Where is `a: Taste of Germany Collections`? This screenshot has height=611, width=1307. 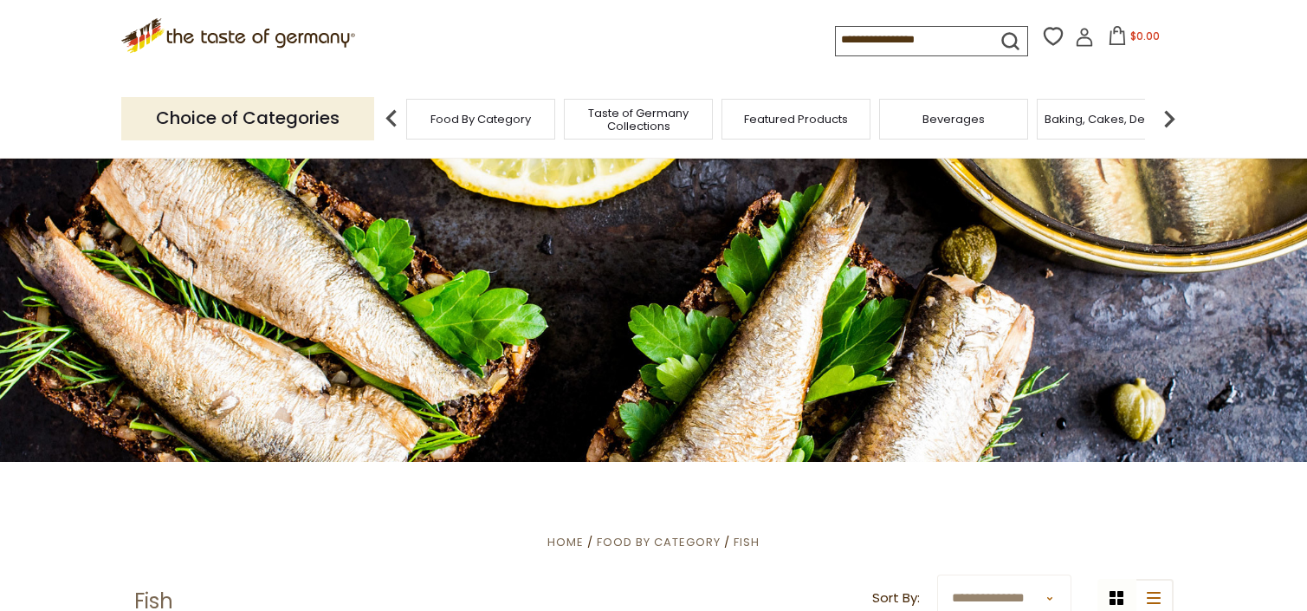 a: Taste of Germany Collections is located at coordinates (639, 120).